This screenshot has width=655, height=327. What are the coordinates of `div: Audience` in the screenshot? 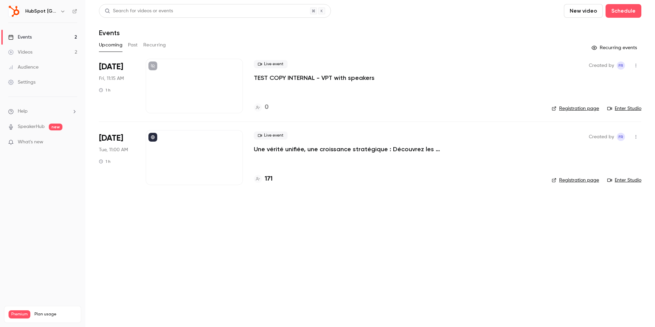 It's located at (23, 67).